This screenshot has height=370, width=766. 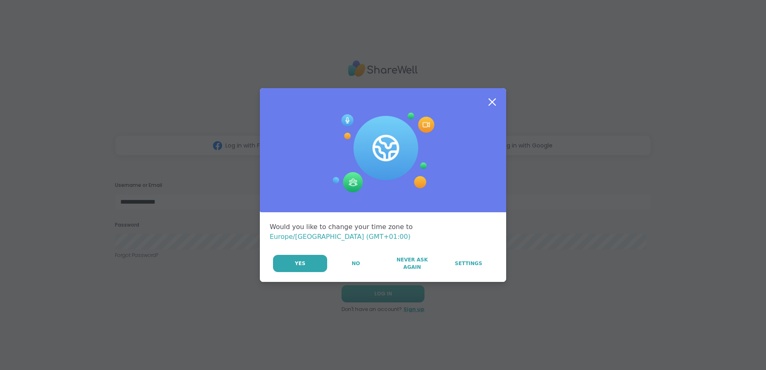 What do you see at coordinates (468, 264) in the screenshot?
I see `a: Settings` at bounding box center [468, 264].